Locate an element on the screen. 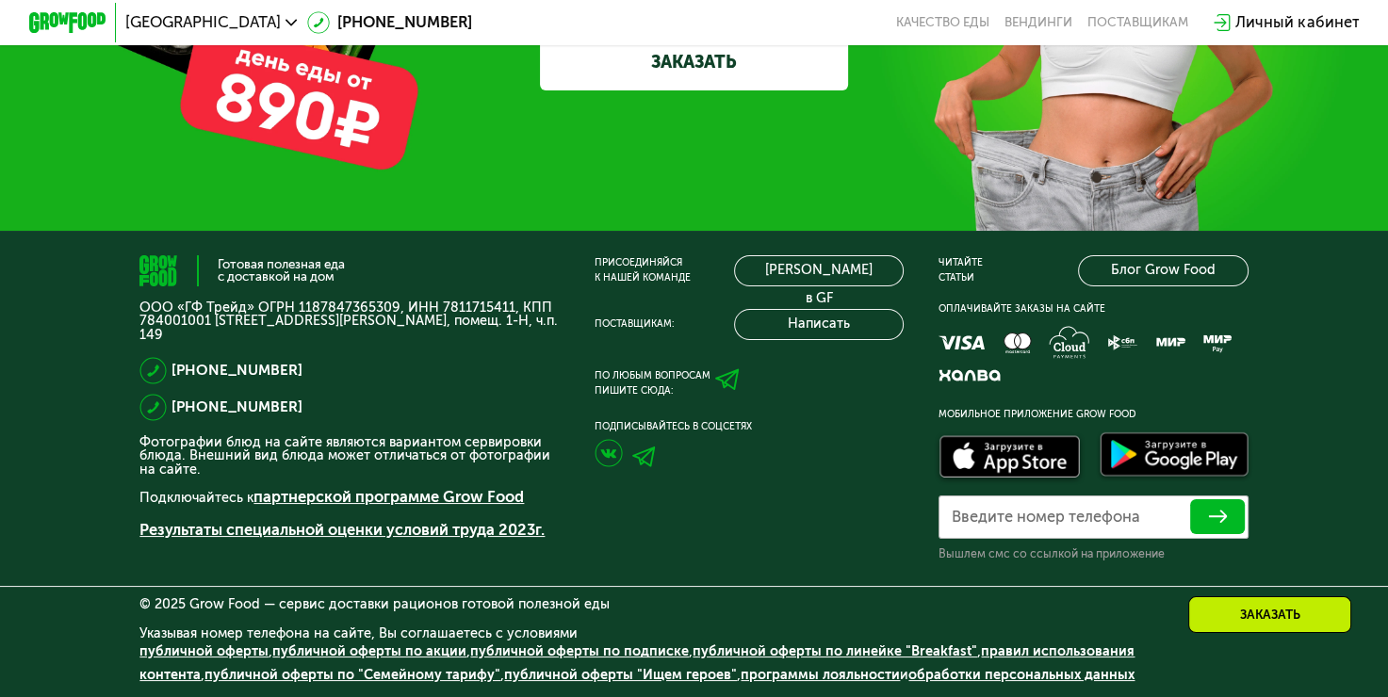 Image resolution: width=1388 pixels, height=697 pixels. label: Введите номер телефона is located at coordinates (1046, 516).